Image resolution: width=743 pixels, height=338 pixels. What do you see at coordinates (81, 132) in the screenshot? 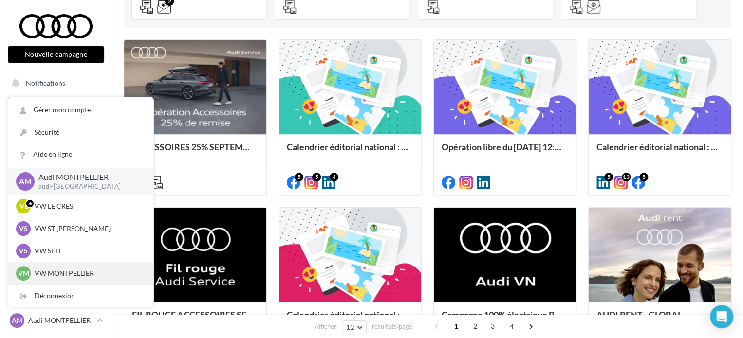
I see `a: Sécurité` at bounding box center [81, 132].